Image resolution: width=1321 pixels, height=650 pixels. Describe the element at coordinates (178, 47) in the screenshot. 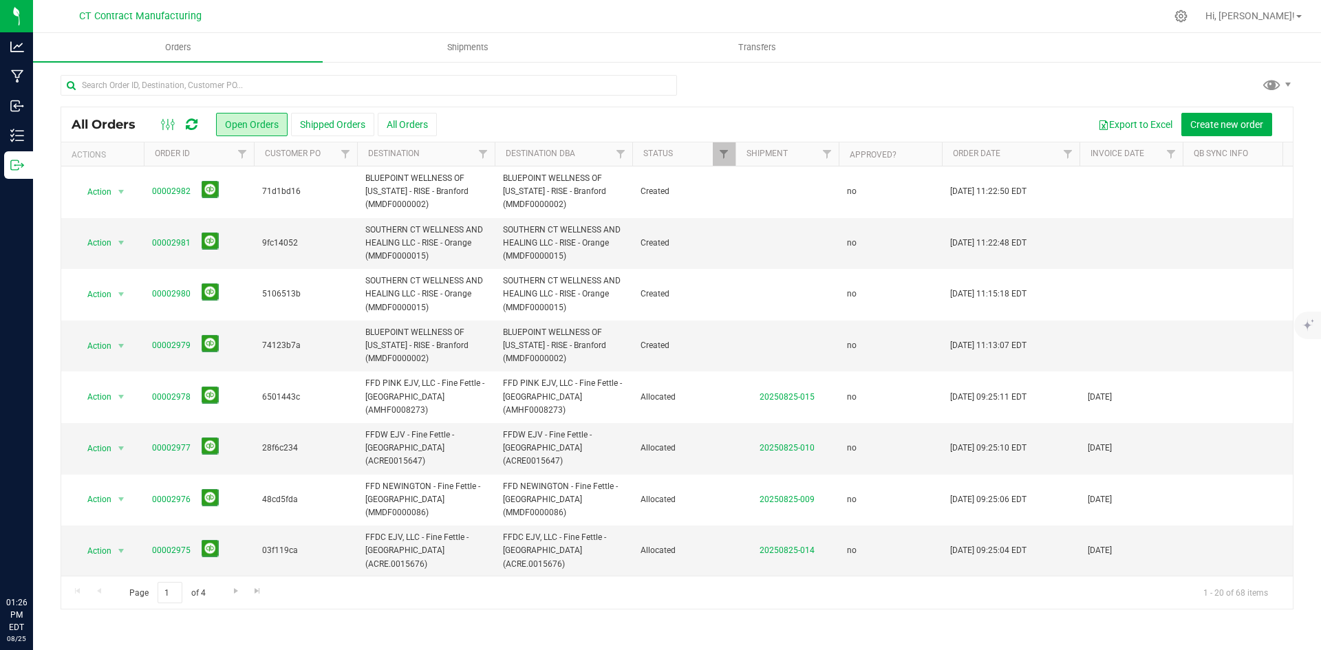

I see `span: Orders` at that location.